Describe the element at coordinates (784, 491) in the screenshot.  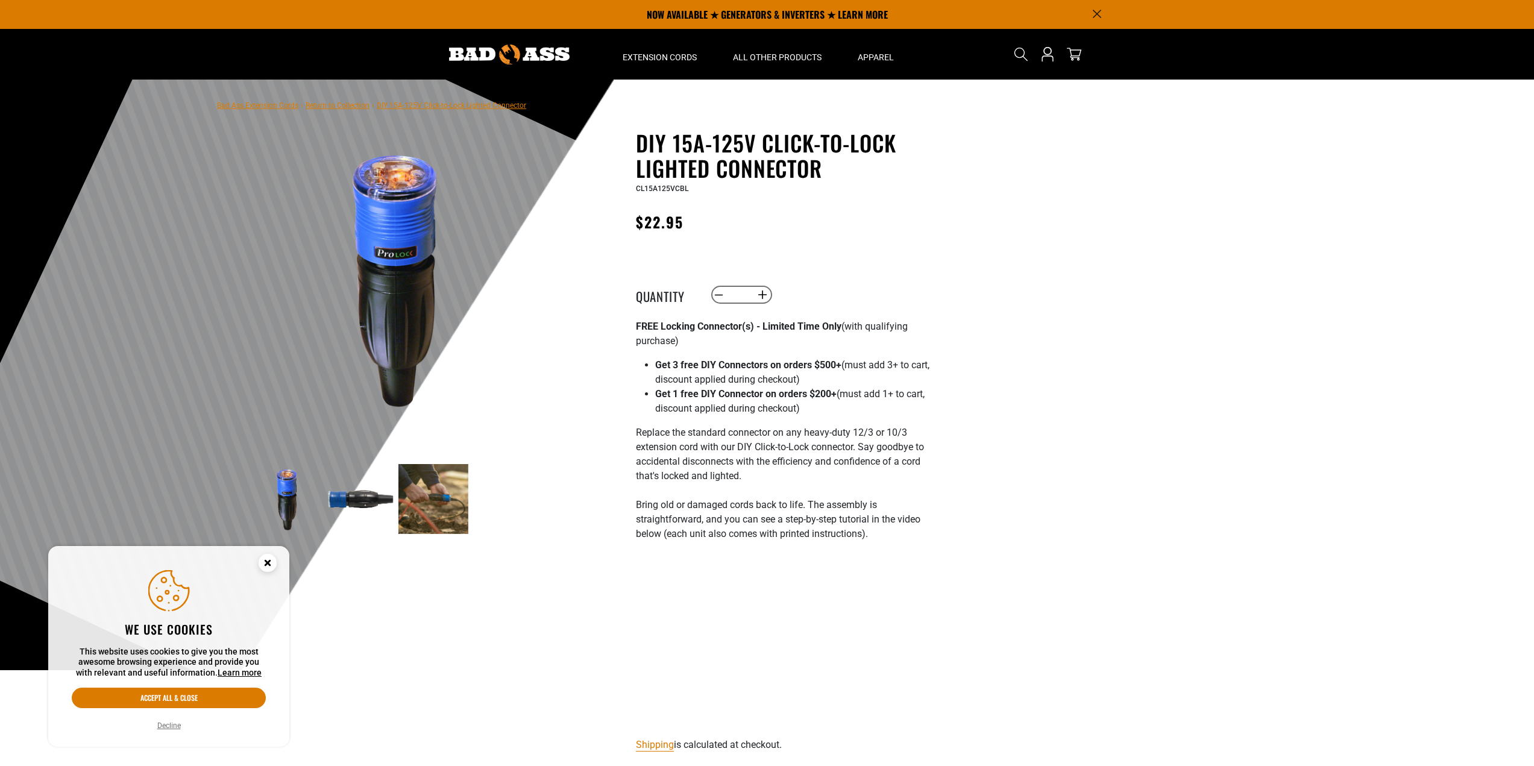
I see `p: Replace the standard connector on any heavy-duty 12/3 or 10/3 extension cord with our DIY Click-t...` at that location.